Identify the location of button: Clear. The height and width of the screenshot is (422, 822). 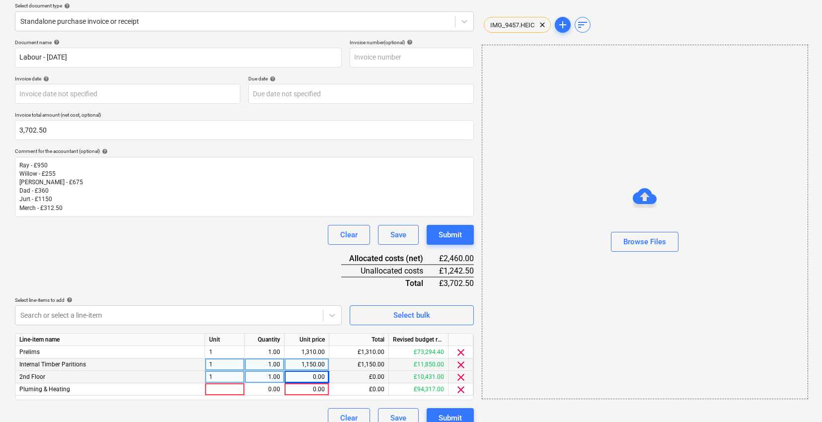
(349, 235).